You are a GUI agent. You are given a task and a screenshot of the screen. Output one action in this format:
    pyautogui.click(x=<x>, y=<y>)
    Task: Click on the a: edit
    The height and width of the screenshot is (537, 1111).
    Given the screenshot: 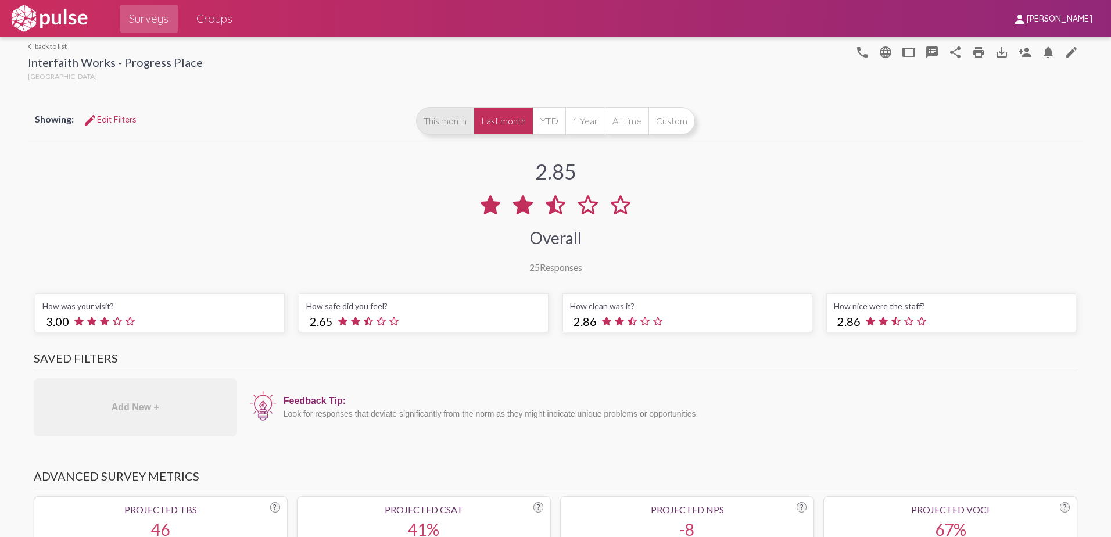 What is the action you would take?
    pyautogui.click(x=1072, y=52)
    